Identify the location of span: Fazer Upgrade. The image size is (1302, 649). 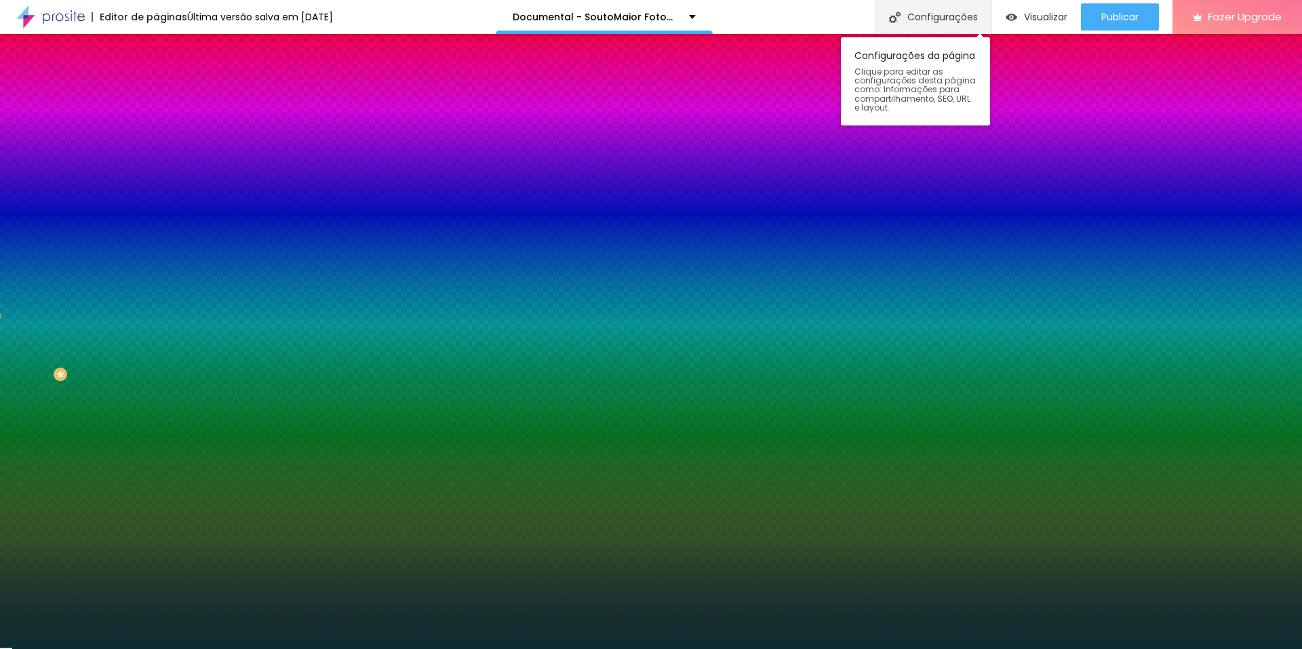
(1245, 16).